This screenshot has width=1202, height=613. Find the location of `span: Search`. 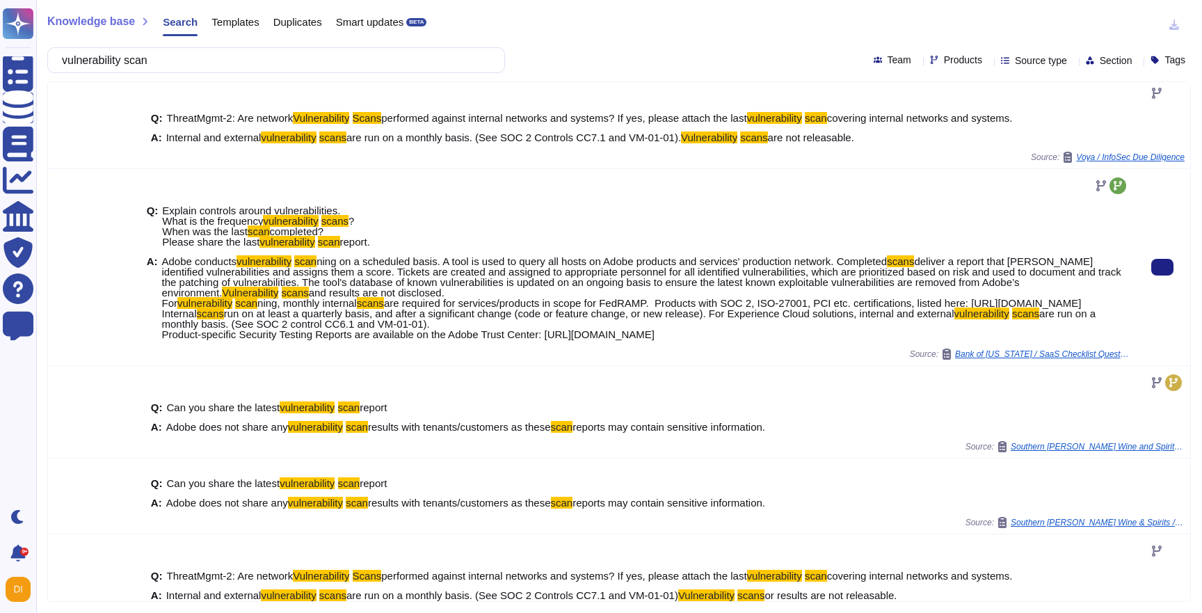

span: Search is located at coordinates (180, 22).